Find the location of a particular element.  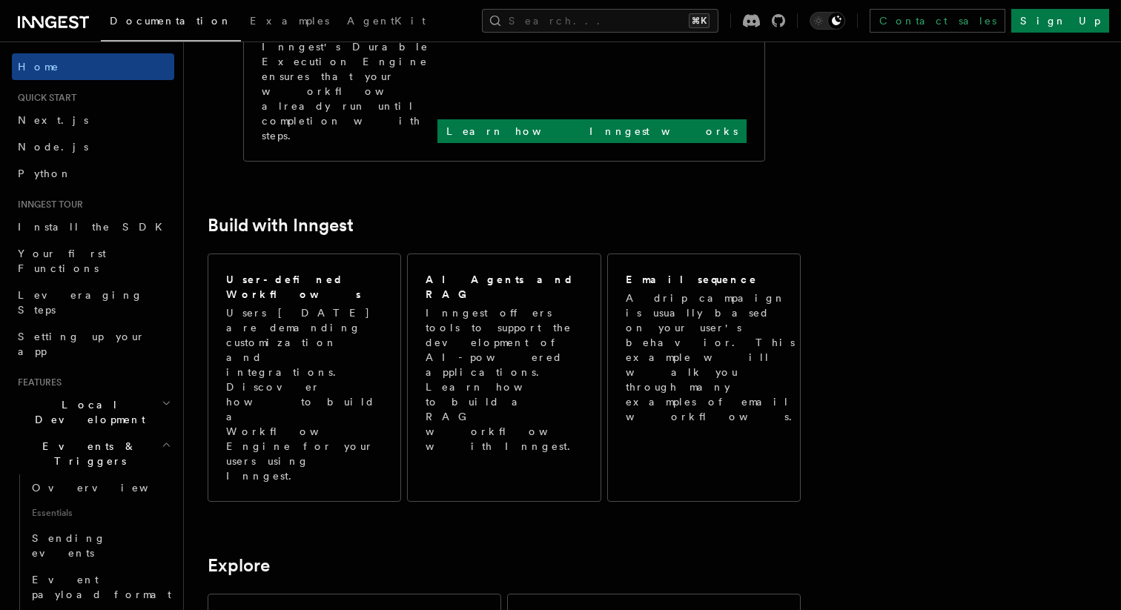

span: Next.js is located at coordinates (53, 120).